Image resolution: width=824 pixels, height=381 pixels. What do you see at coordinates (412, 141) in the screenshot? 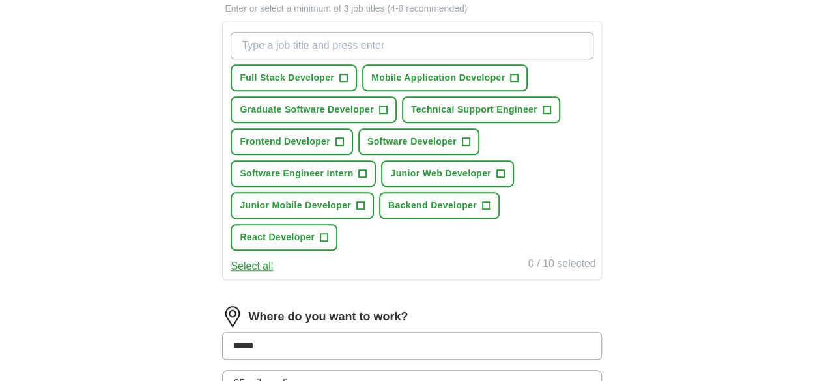
I see `span: Software Developer` at bounding box center [412, 141].